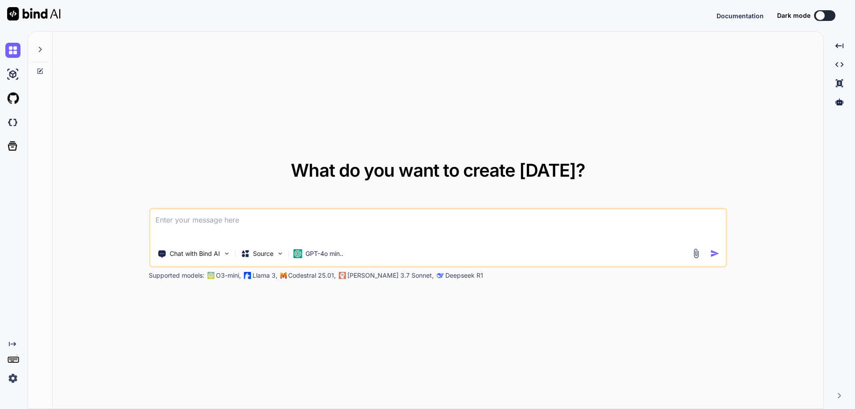  I want to click on img: GPT-4o mini, so click(298, 254).